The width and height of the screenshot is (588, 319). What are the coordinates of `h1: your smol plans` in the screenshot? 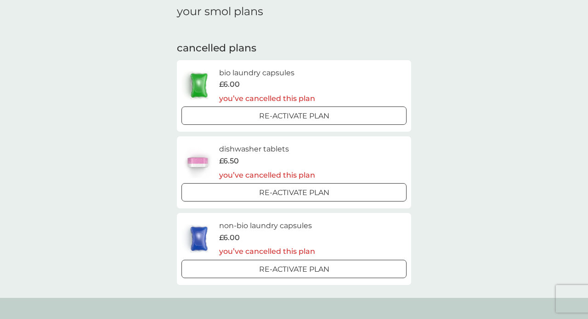 It's located at (294, 11).